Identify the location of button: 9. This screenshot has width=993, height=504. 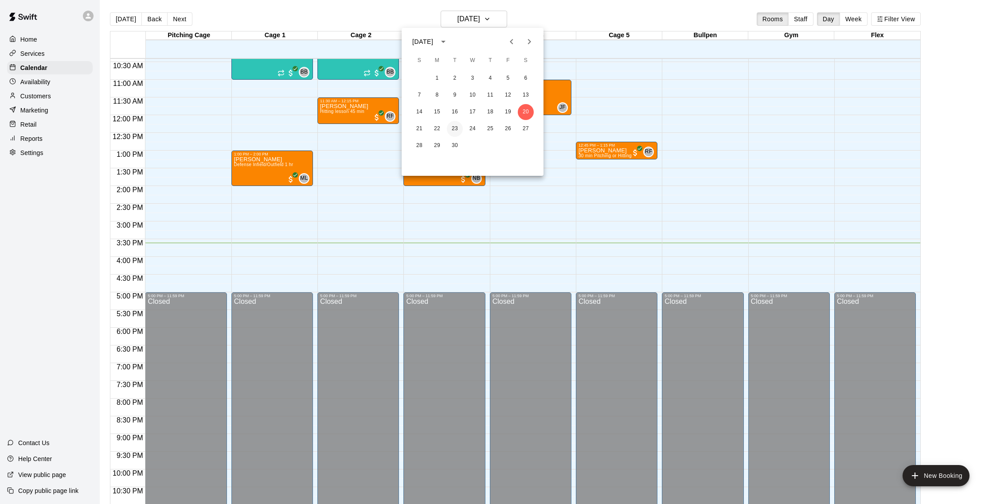
(455, 95).